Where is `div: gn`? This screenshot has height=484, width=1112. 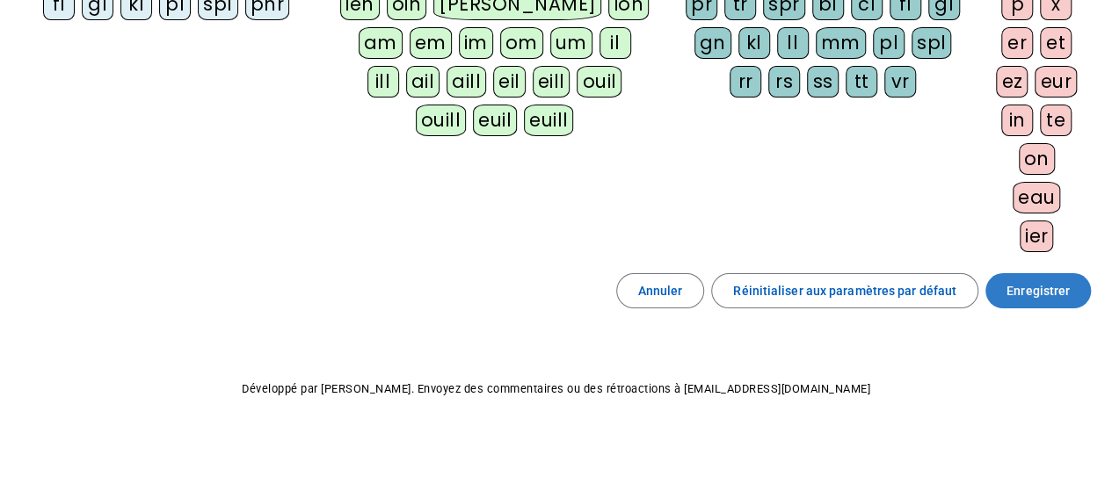 div: gn is located at coordinates (713, 43).